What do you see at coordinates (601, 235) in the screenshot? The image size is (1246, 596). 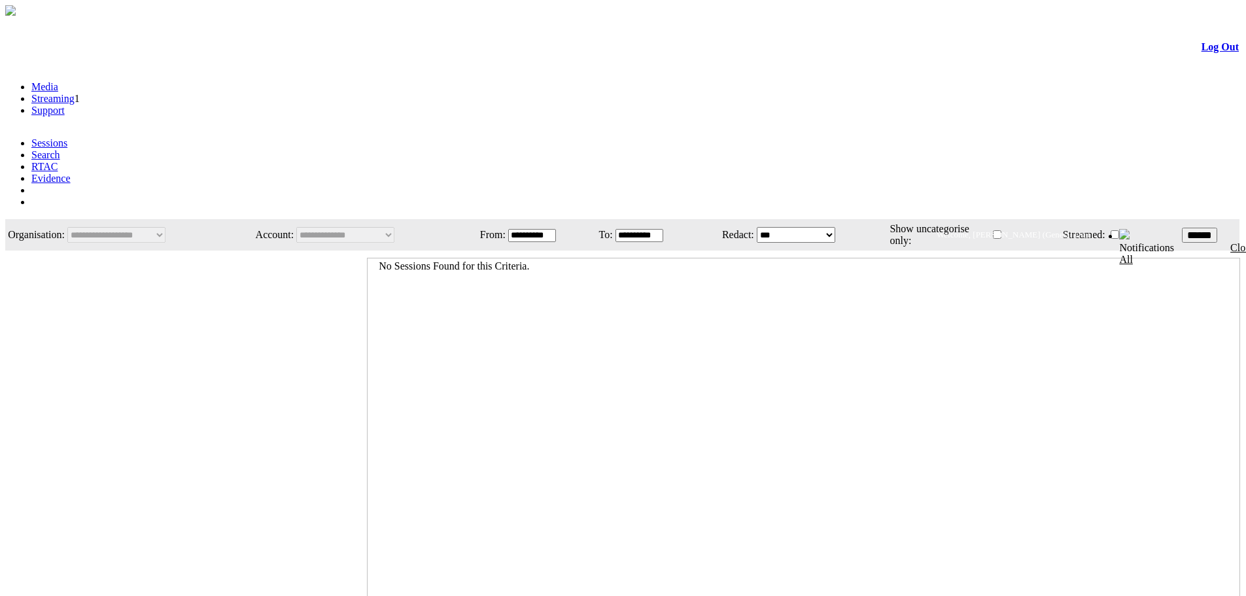 I see `td: To:` at bounding box center [601, 235].